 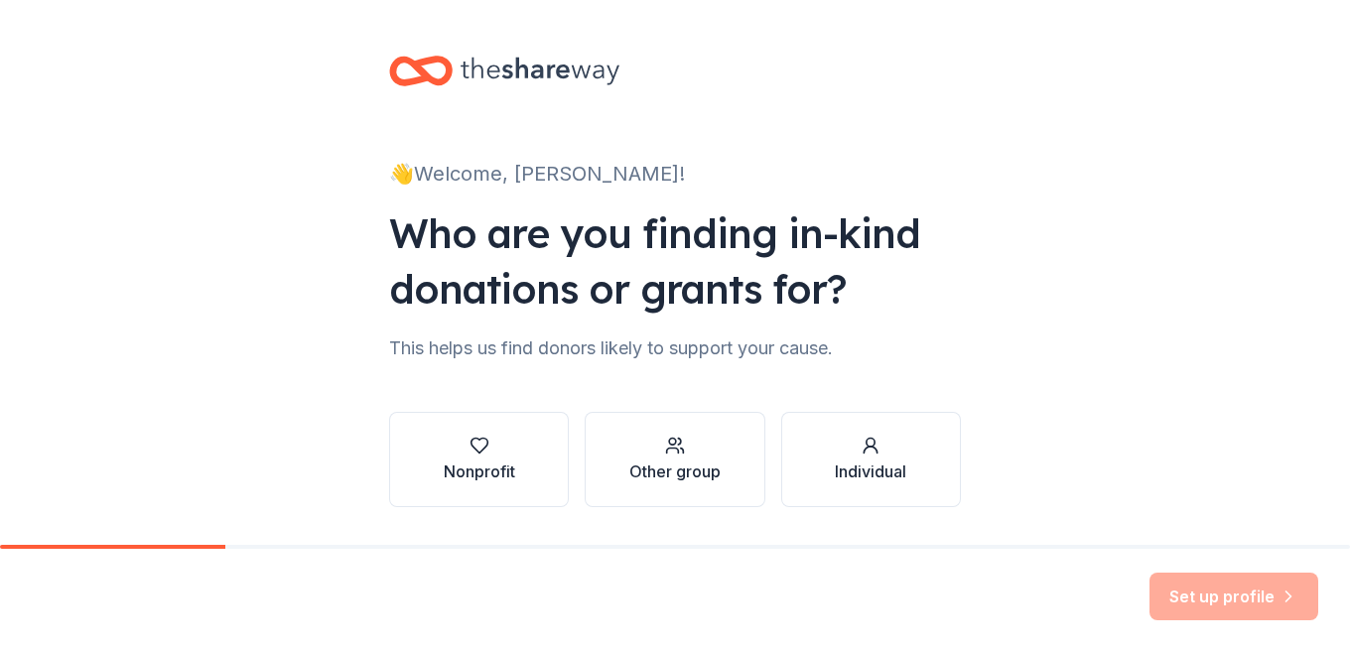 What do you see at coordinates (674, 460) in the screenshot?
I see `button: Other group` at bounding box center [674, 460].